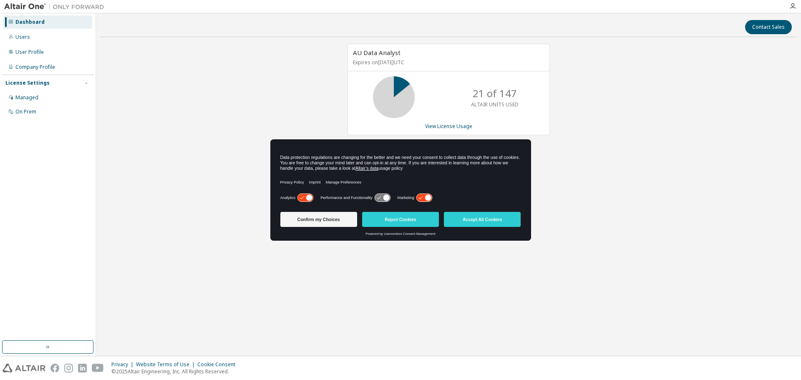 This screenshot has width=801, height=380. I want to click on a: View License Usage, so click(449, 126).